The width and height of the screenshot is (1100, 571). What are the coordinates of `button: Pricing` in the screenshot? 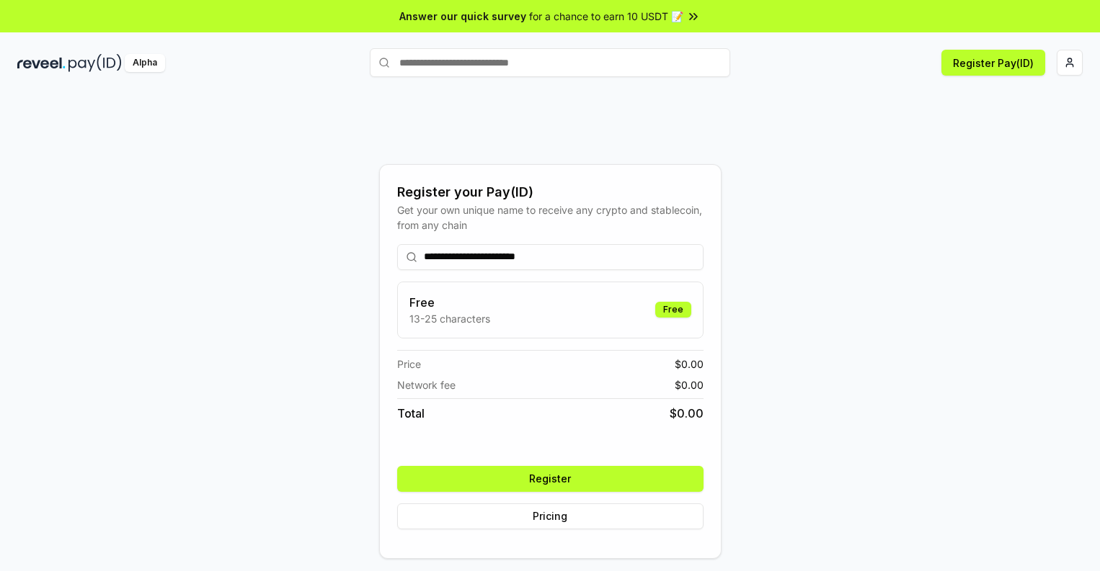 It's located at (550, 517).